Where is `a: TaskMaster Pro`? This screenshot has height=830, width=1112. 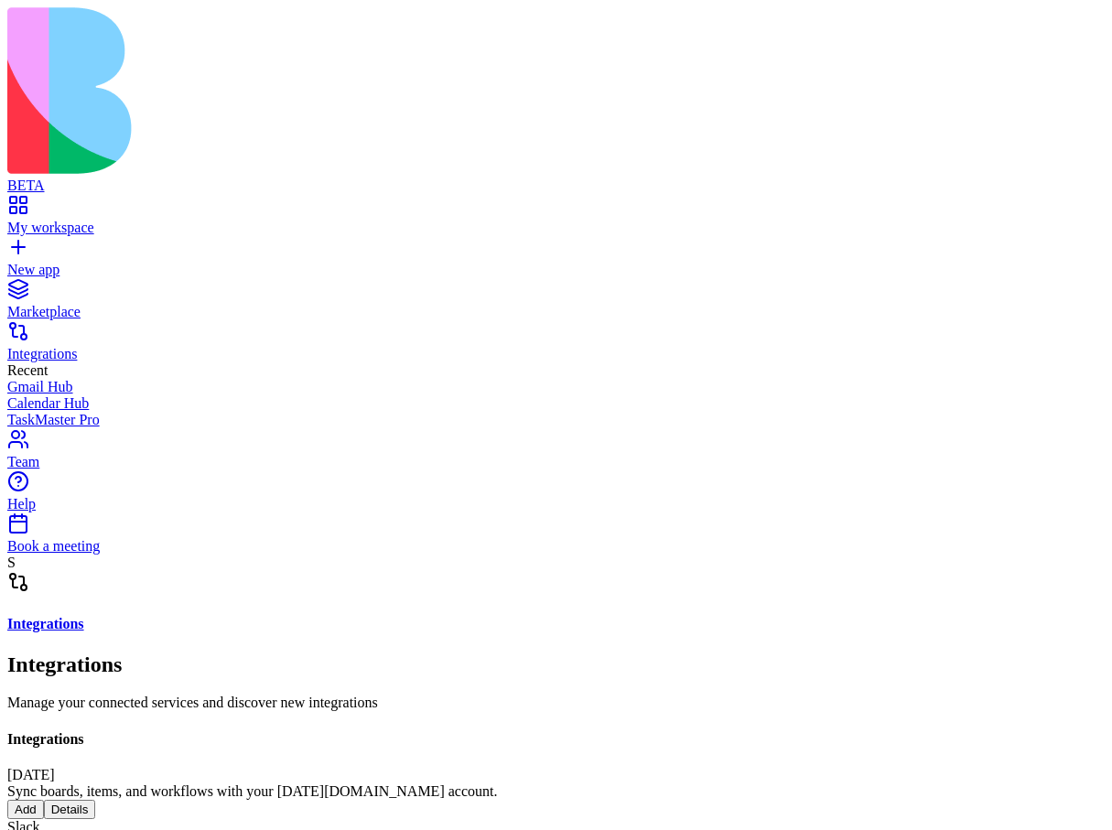 a: TaskMaster Pro is located at coordinates (555, 420).